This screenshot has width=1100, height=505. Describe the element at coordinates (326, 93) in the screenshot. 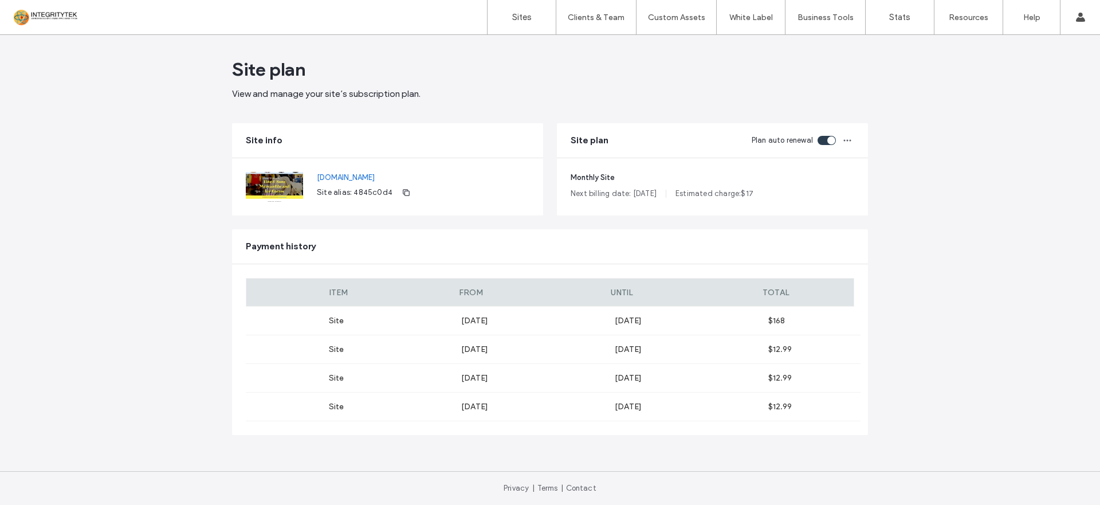

I see `span: View and manage your site’s subscription plan.` at that location.